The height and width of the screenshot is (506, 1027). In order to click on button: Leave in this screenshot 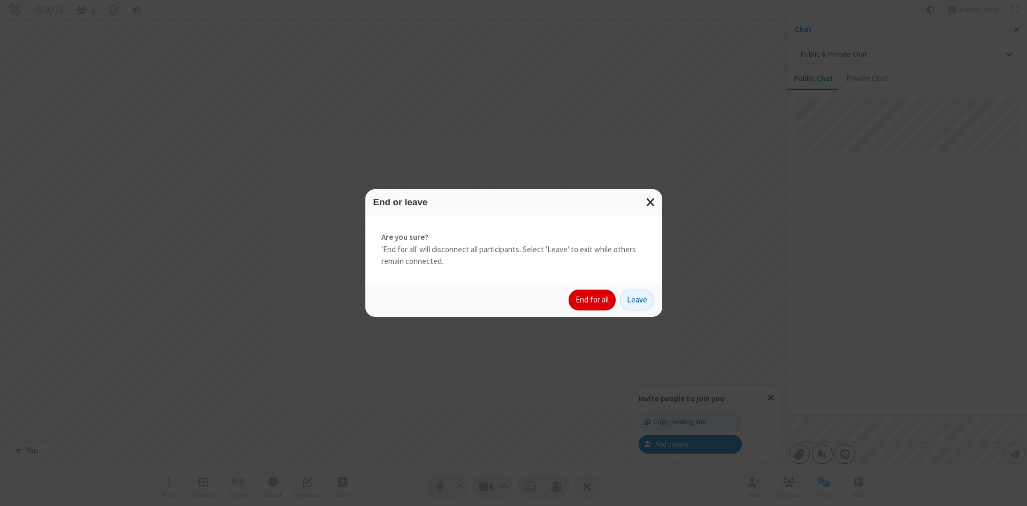, I will do `click(637, 301)`.